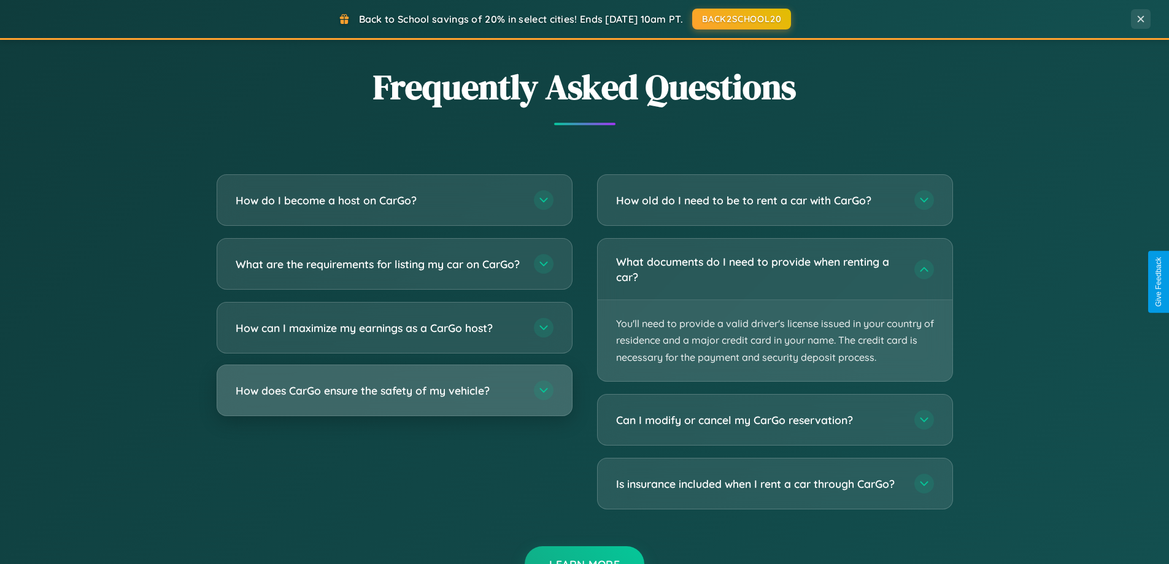 The height and width of the screenshot is (564, 1169). I want to click on h3: How do I become a host on CarGo?, so click(379, 200).